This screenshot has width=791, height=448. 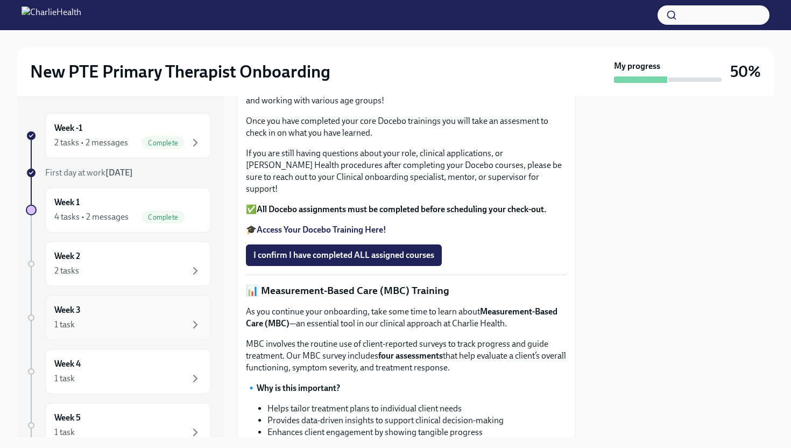 What do you see at coordinates (406, 127) in the screenshot?
I see `p: Once you have completed your core Docebo trainings you will take an assesment to check in on what...` at bounding box center [406, 127].